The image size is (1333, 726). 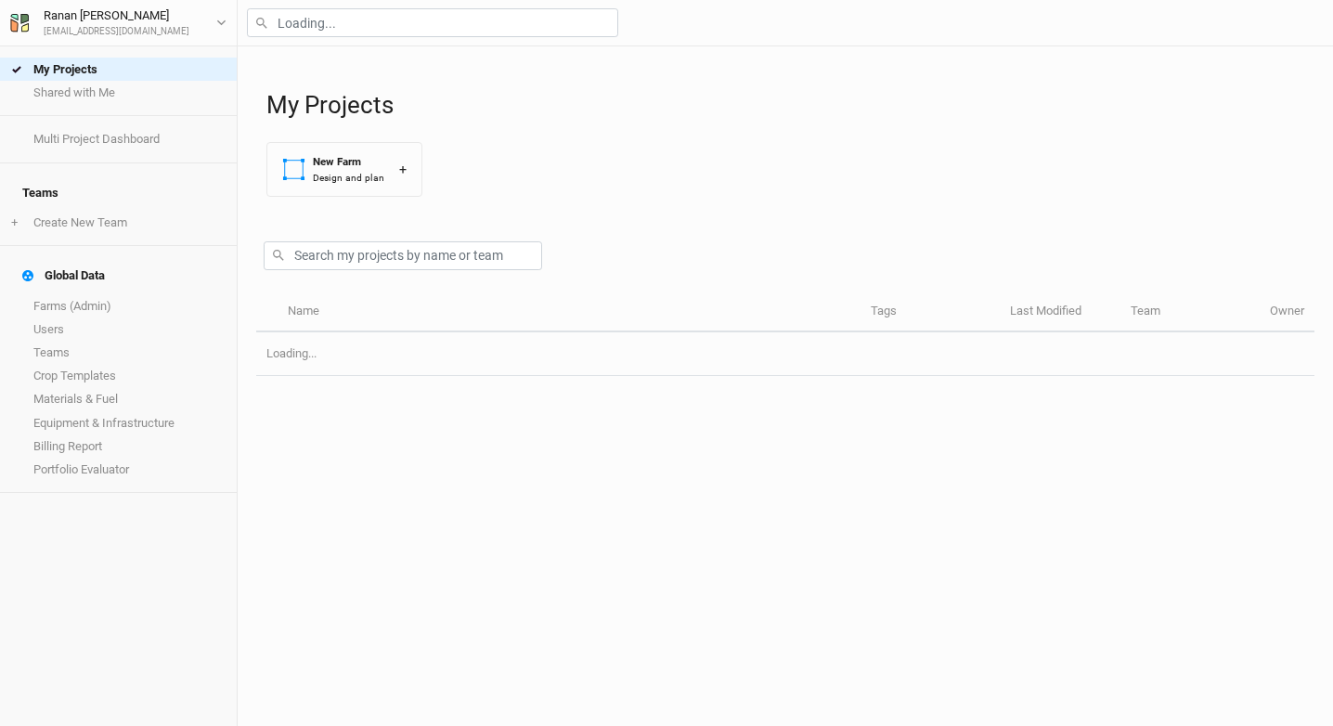 I want to click on input: Search my projects by name or team, so click(x=403, y=255).